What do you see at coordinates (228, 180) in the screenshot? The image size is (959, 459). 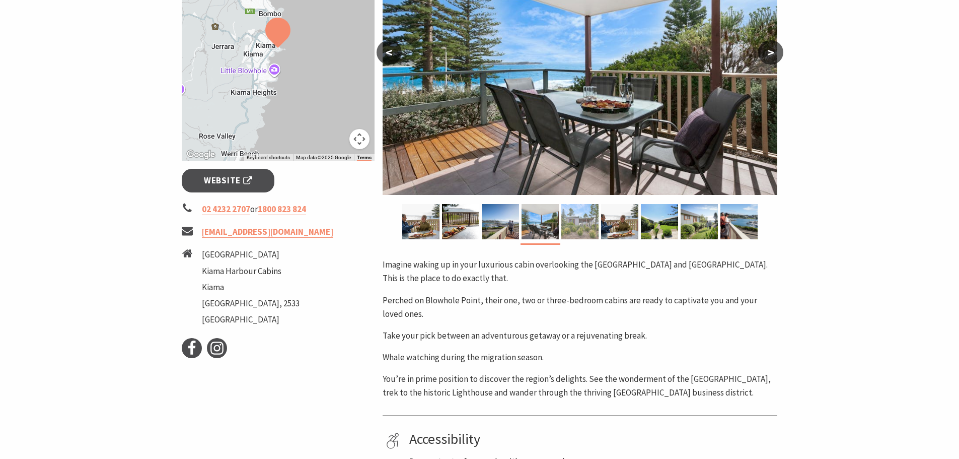 I see `span: Website` at bounding box center [228, 180].